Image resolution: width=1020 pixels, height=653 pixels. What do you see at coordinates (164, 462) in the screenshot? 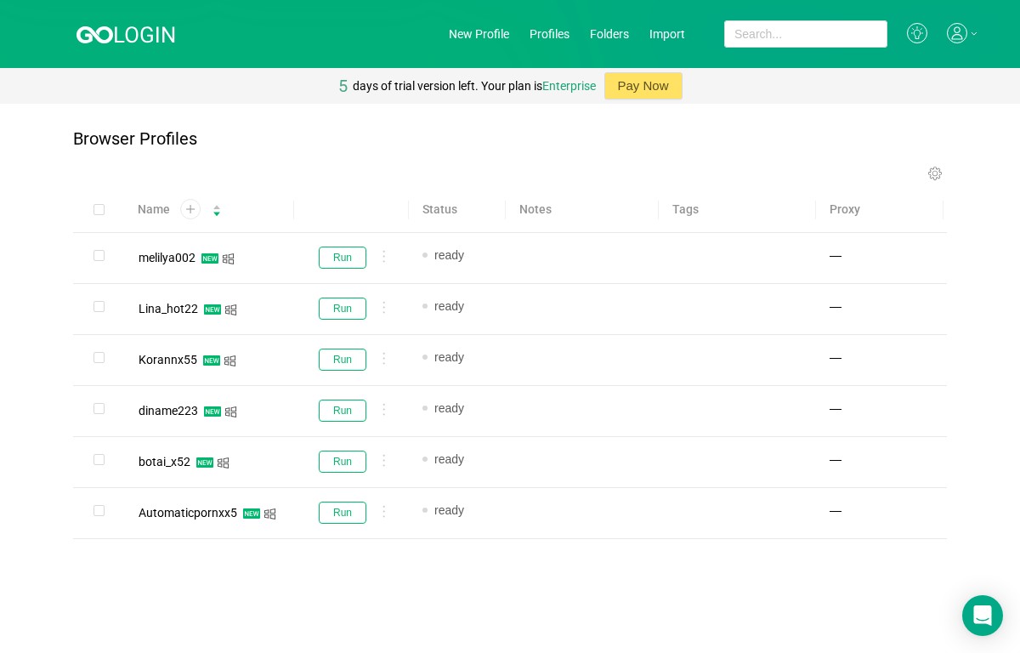
I see `div: botai_x52` at bounding box center [164, 462].